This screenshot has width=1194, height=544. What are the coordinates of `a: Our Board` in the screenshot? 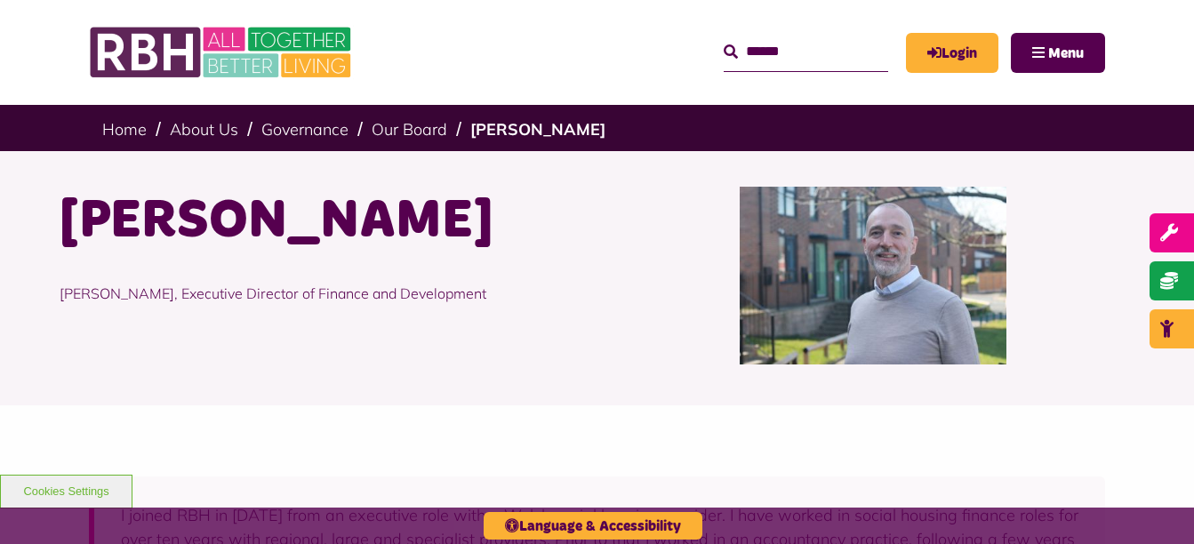 It's located at (409, 129).